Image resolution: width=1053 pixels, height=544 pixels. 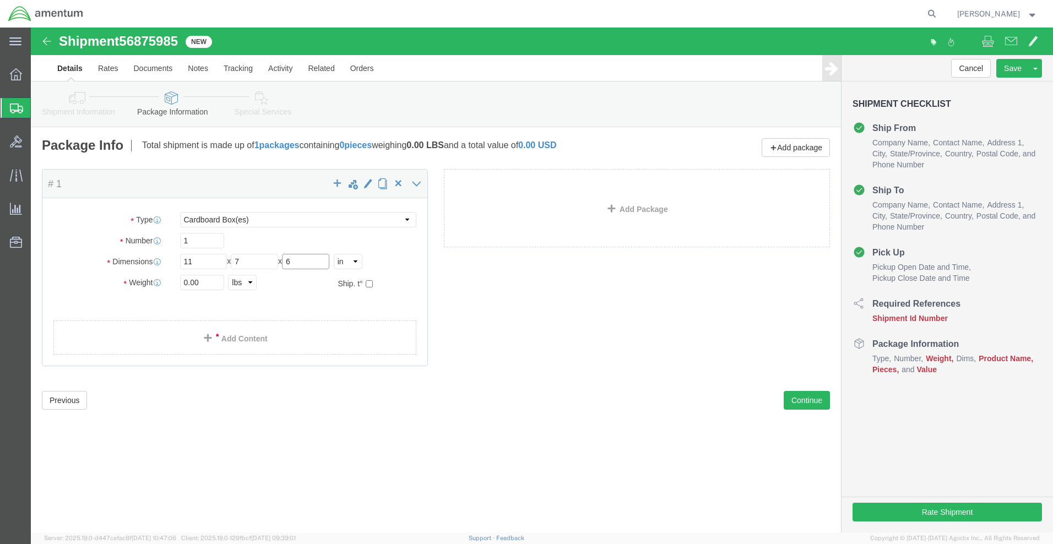 What do you see at coordinates (989, 14) in the screenshot?
I see `span: Rashonda Smith` at bounding box center [989, 14].